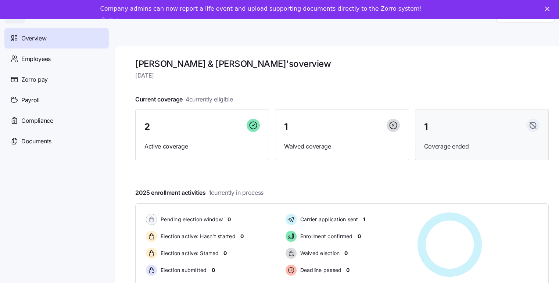 The image size is (559, 283). I want to click on a: Take a tour, so click(123, 21).